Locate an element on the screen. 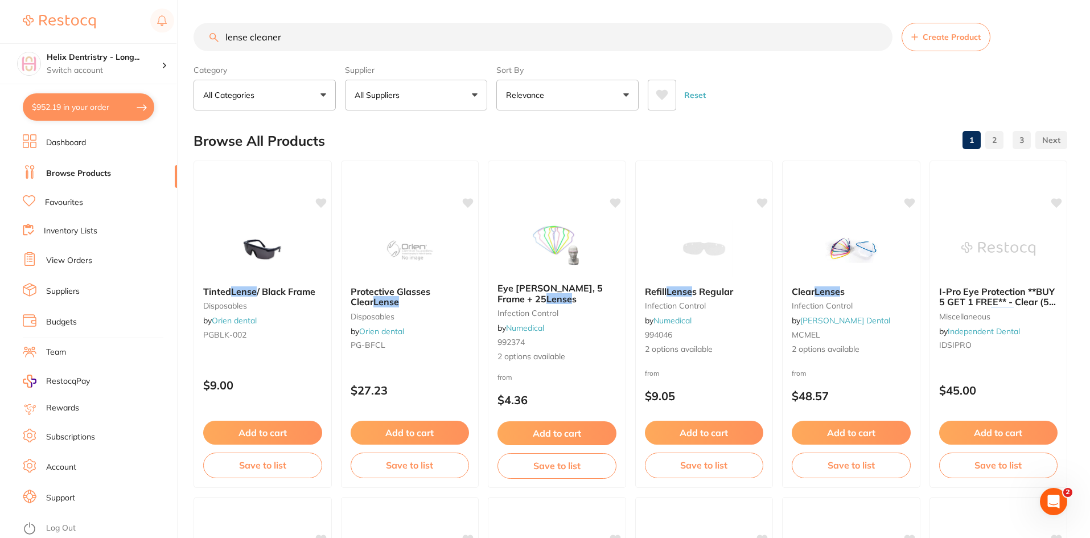  p: $45.00 is located at coordinates (999, 390).